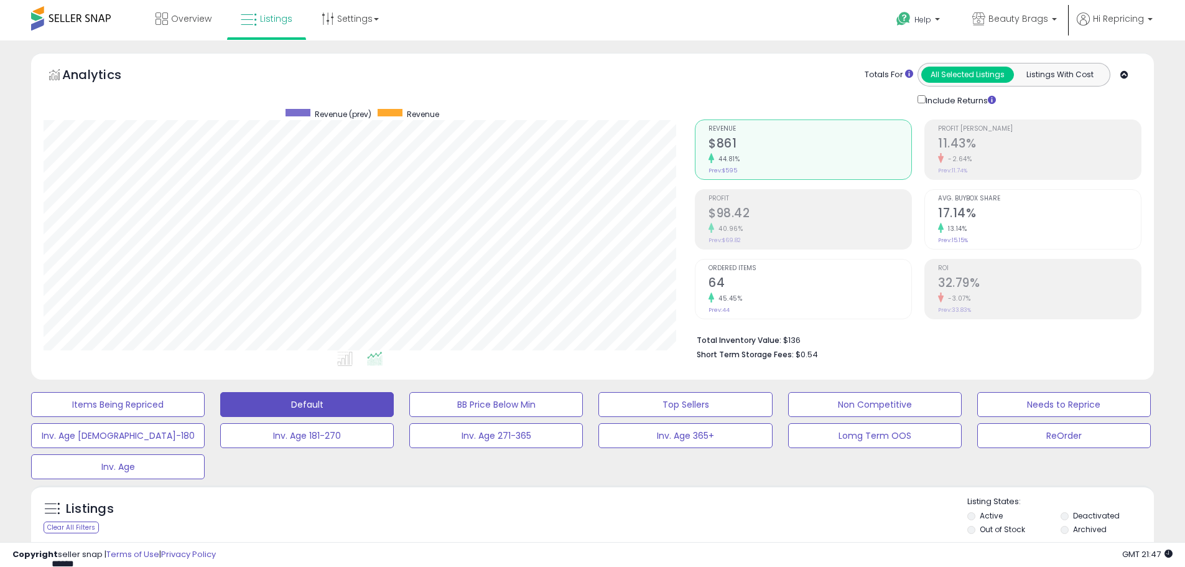 The height and width of the screenshot is (567, 1185). I want to click on h2: 17.14%, so click(1039, 214).